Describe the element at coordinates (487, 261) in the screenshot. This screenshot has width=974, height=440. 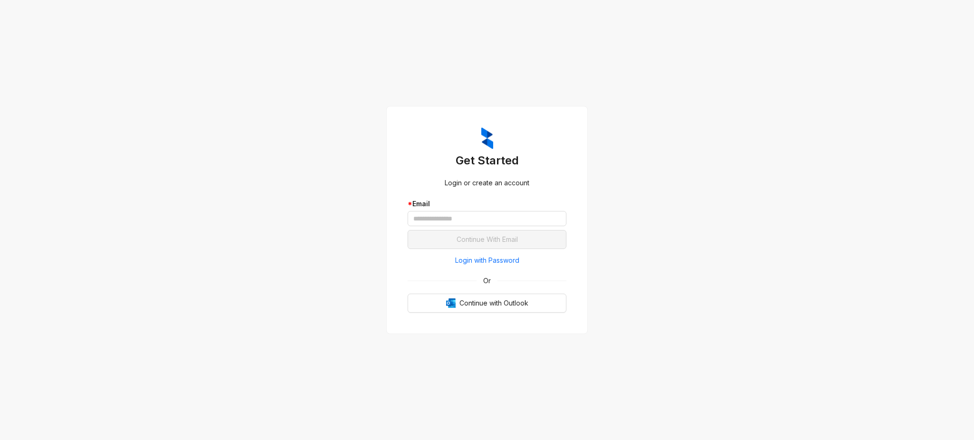
I see `span: Login with Password` at that location.